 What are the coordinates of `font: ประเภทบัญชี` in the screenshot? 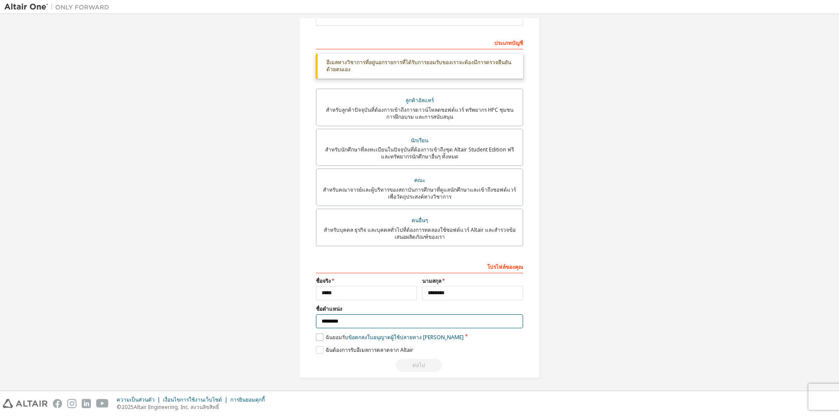 It's located at (509, 43).